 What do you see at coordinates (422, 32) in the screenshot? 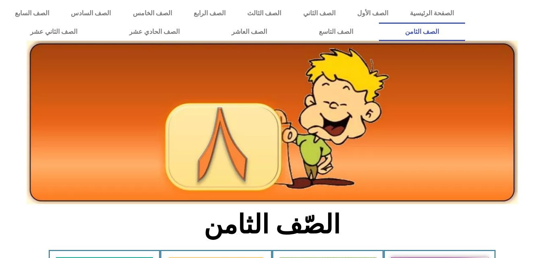
I see `a: الصف الثامن` at bounding box center [422, 32].